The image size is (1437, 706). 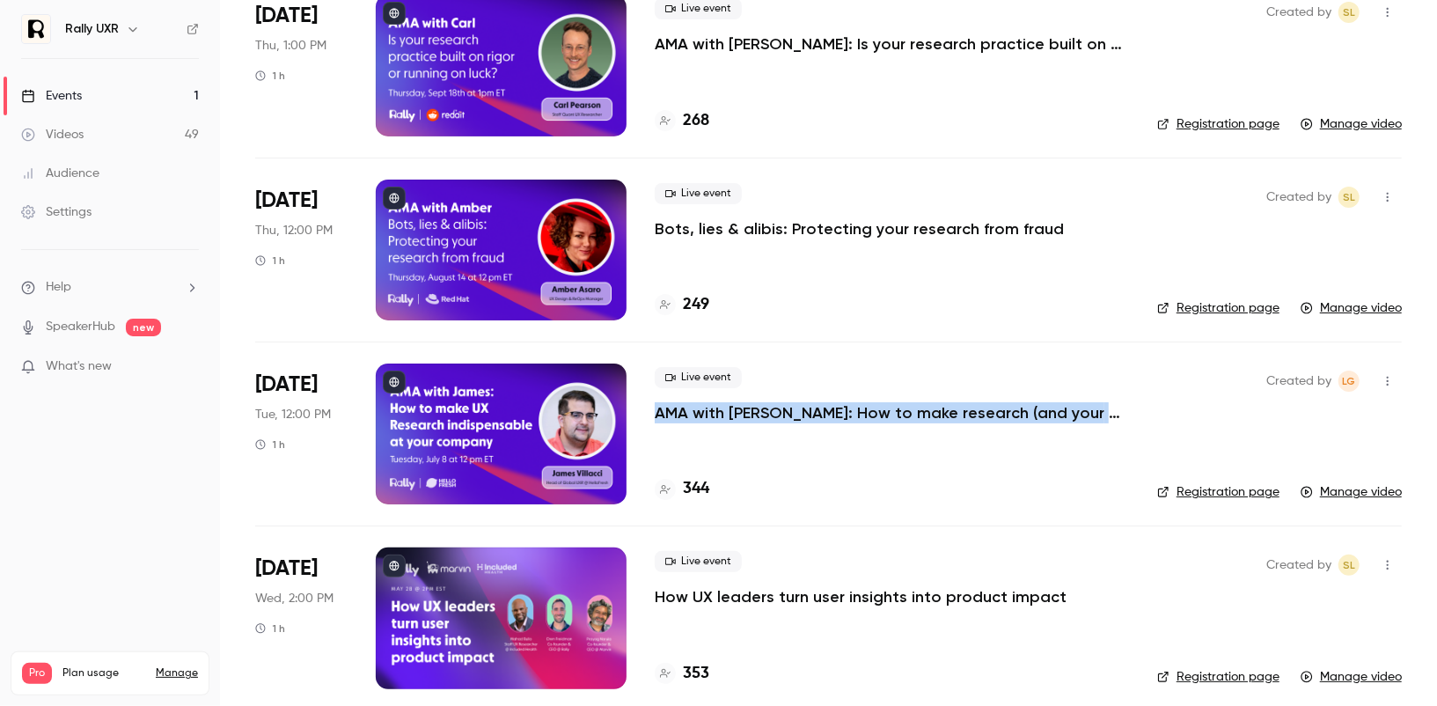 I want to click on a: Manage, so click(x=177, y=673).